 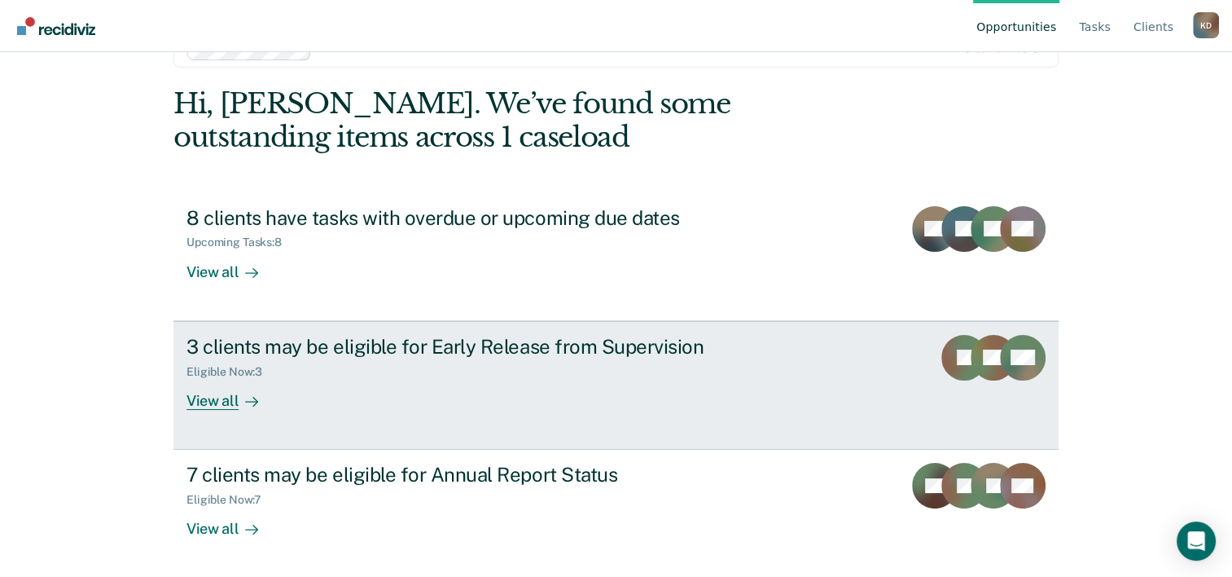 I want to click on button: Profile dropdown button, so click(x=1206, y=25).